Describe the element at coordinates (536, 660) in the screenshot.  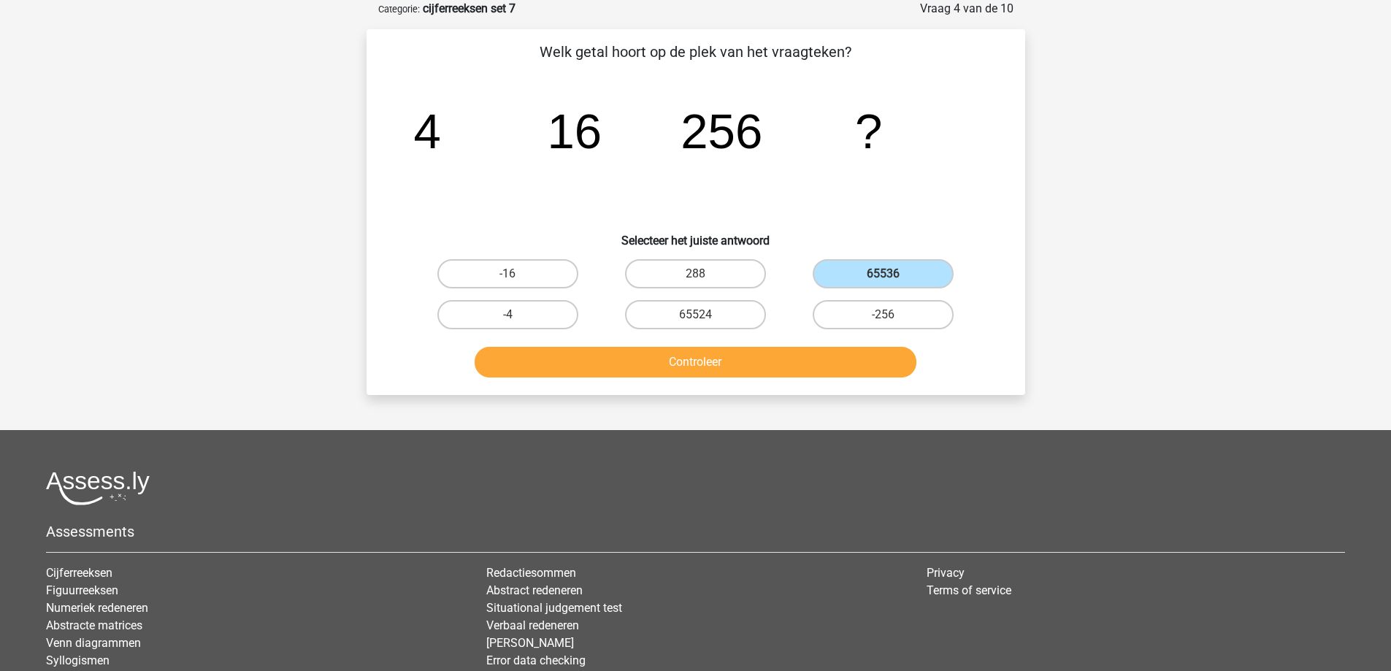
I see `a: Error data checking` at that location.